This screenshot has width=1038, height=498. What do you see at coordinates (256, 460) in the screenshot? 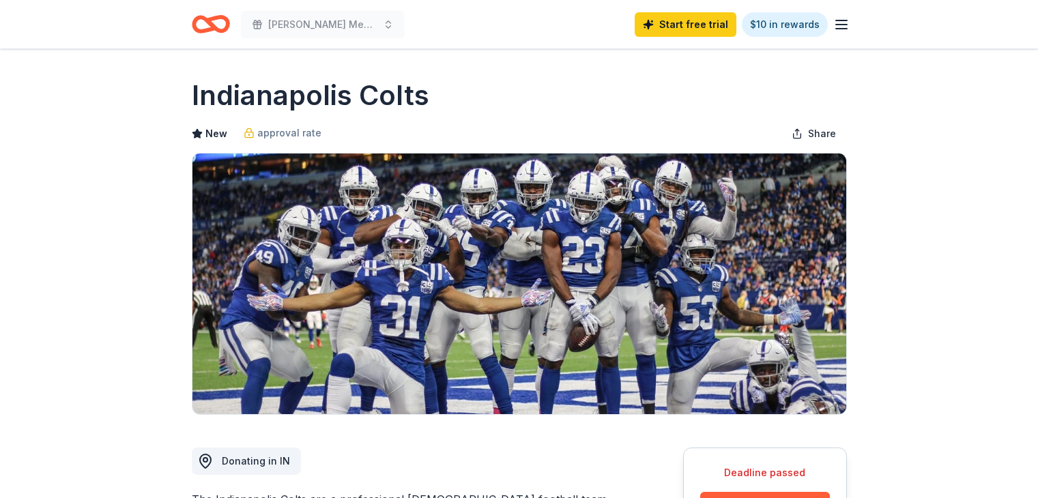
I see `span: Donating in IN` at bounding box center [256, 460].